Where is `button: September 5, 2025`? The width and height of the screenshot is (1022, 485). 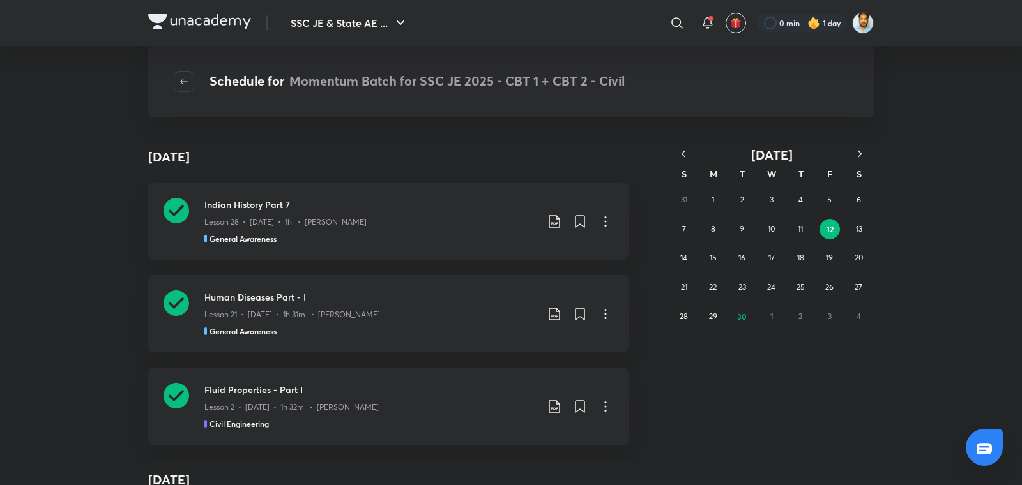
button: September 5, 2025 is located at coordinates (830, 200).